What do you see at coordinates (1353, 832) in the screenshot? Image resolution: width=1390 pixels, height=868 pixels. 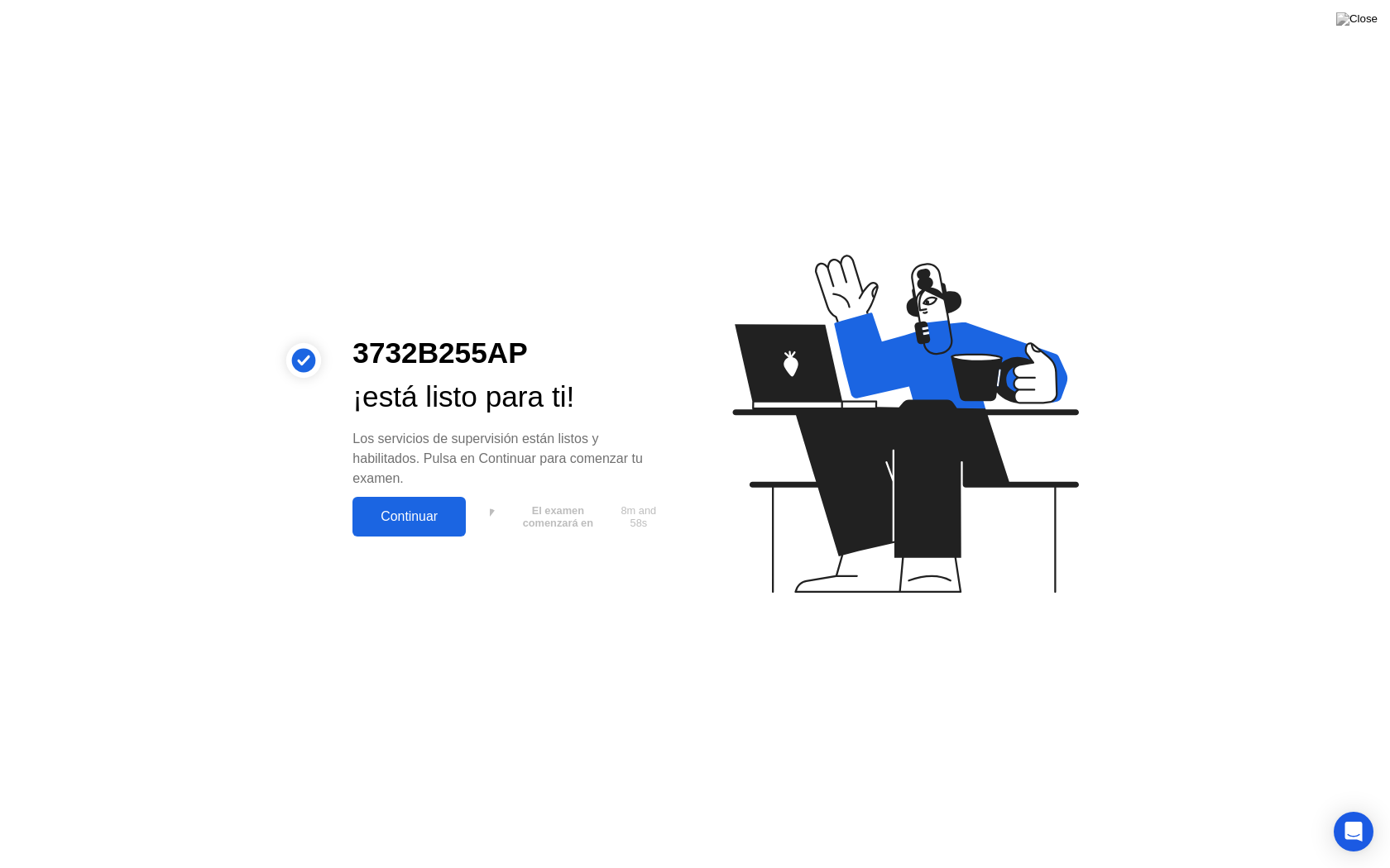 I see `div: Open Intercom Messenger` at bounding box center [1353, 832].